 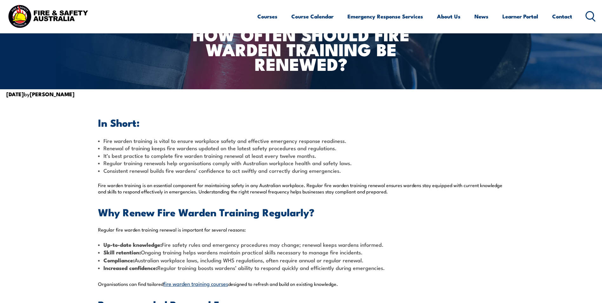 I want to click on span: Compliance:, so click(x=119, y=260).